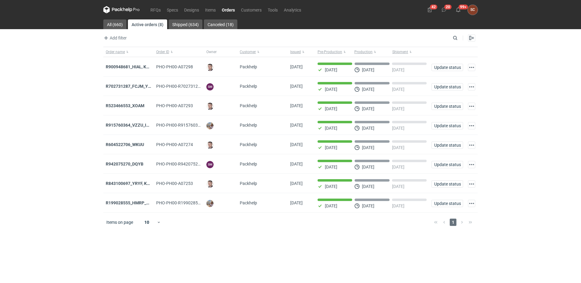  What do you see at coordinates (115, 38) in the screenshot?
I see `span: Add filter` at bounding box center [115, 38].